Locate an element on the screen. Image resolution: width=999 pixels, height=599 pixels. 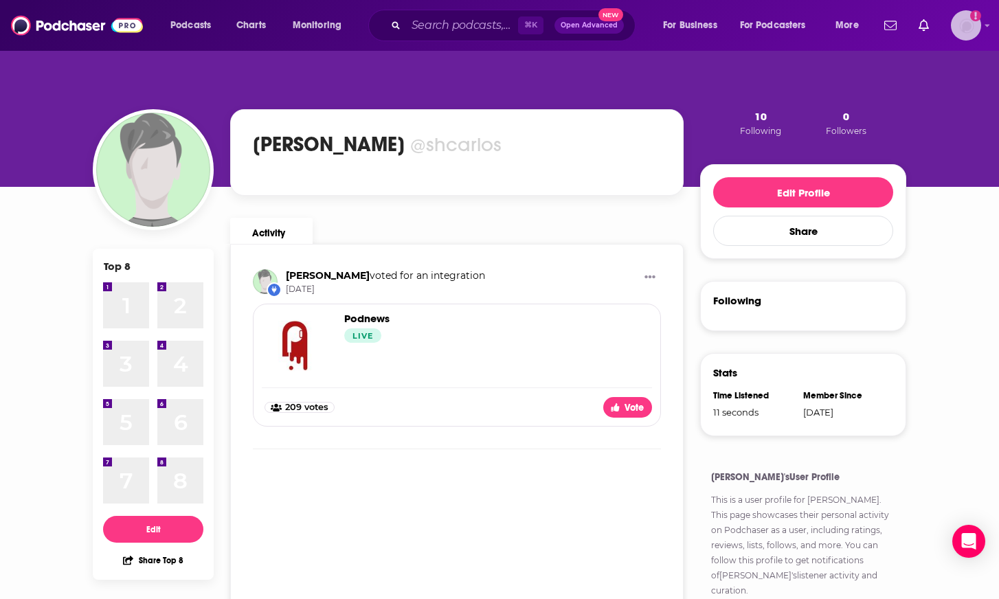
a: Podchaser - Follow, Share and Rate Podcasts is located at coordinates (77, 25).